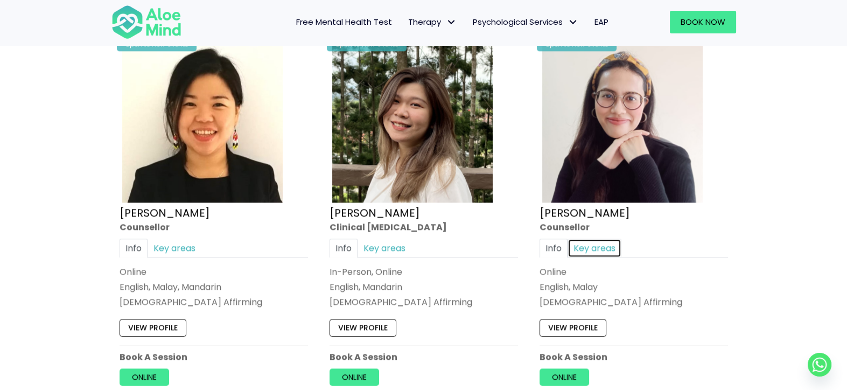 This screenshot has width=847, height=390. What do you see at coordinates (406, 22) in the screenshot?
I see `nav: Menu` at bounding box center [406, 22].